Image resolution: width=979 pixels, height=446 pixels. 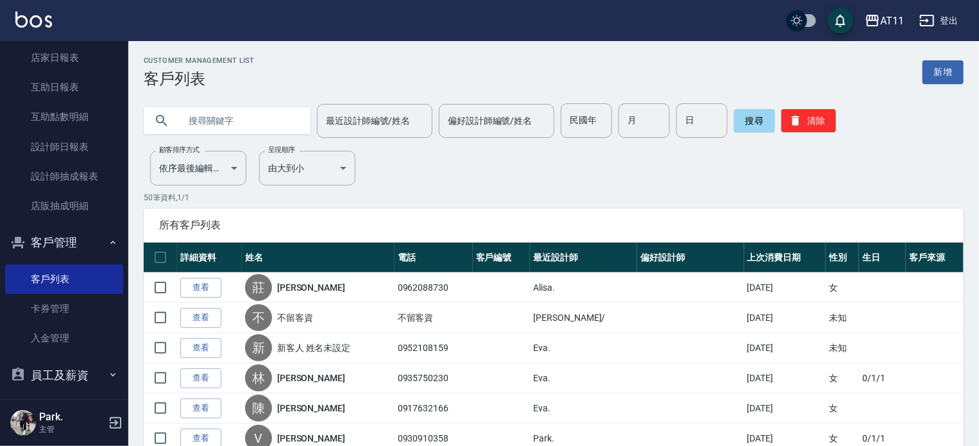 I want to click on a: 客戶列表, so click(x=64, y=279).